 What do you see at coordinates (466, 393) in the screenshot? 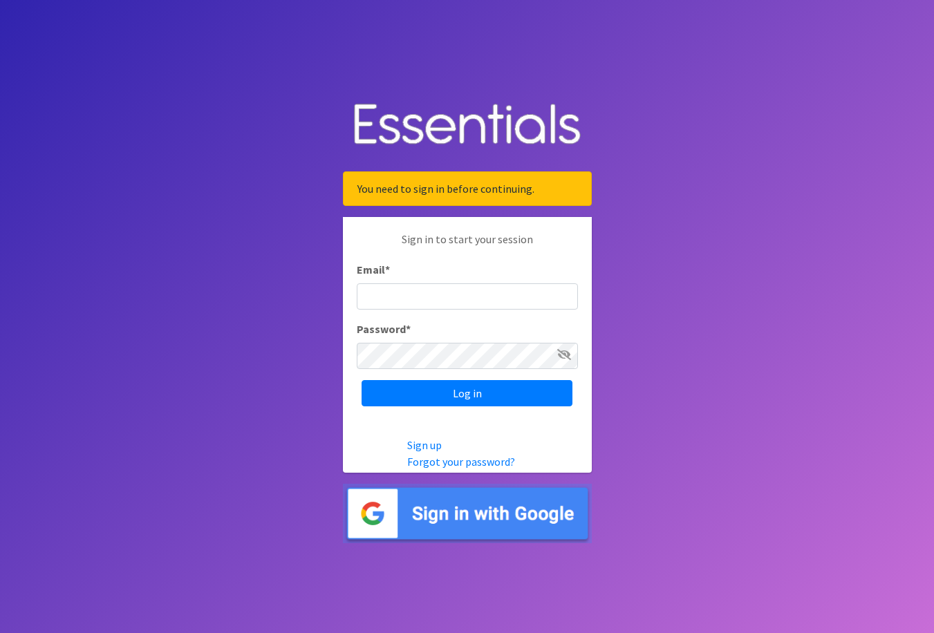
I see `input: Log in` at bounding box center [466, 393].